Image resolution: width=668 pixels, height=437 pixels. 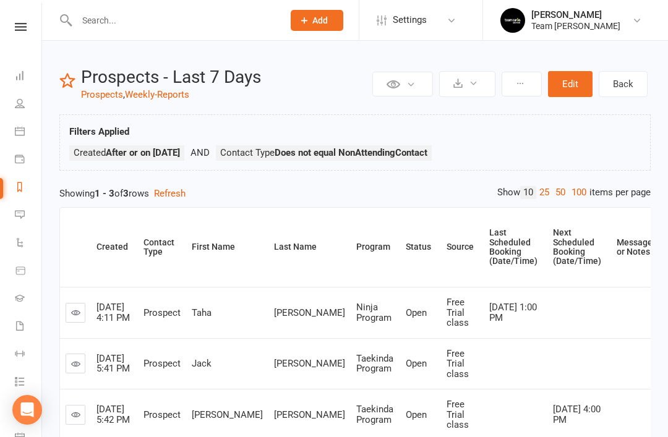 I want to click on a: Calendar, so click(x=28, y=132).